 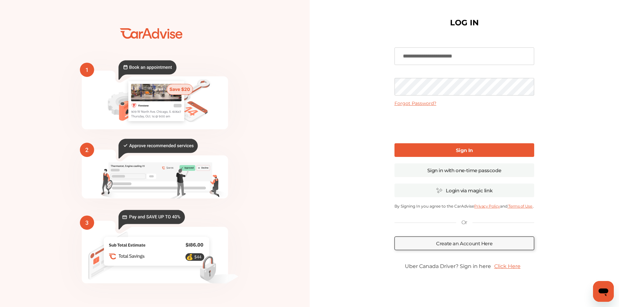 What do you see at coordinates (439, 190) in the screenshot?
I see `img: magic_icon.32c66aac.svg` at bounding box center [439, 190].